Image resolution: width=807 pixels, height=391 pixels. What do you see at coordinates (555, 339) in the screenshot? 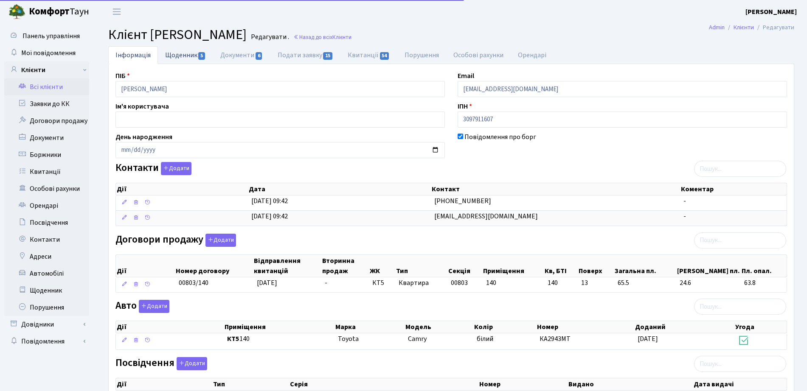
I see `span: КА2943МТ` at bounding box center [555, 339].